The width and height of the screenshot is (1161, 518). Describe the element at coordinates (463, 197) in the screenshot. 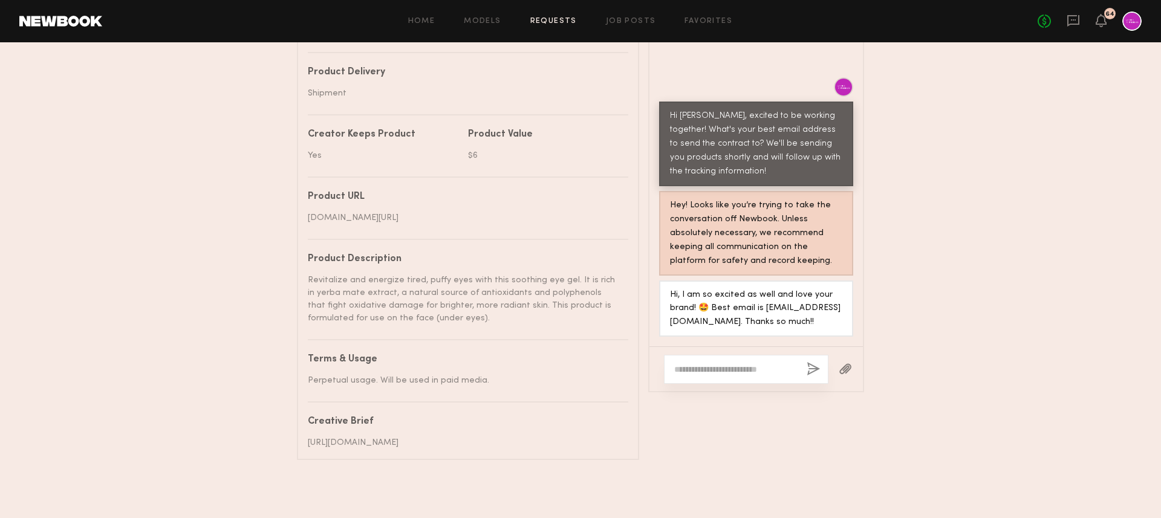

I see `div: Product URL` at that location.